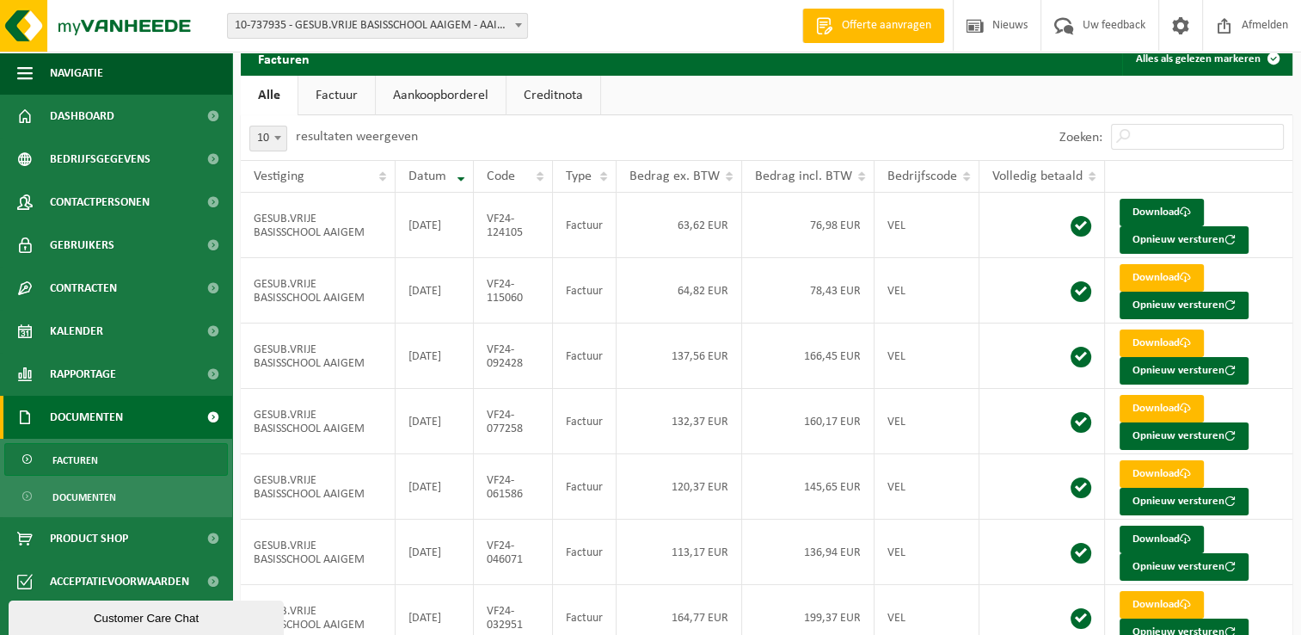 The image size is (1301, 635). Describe the element at coordinates (120, 581) in the screenshot. I see `span: Acceptatievoorwaarden` at that location.